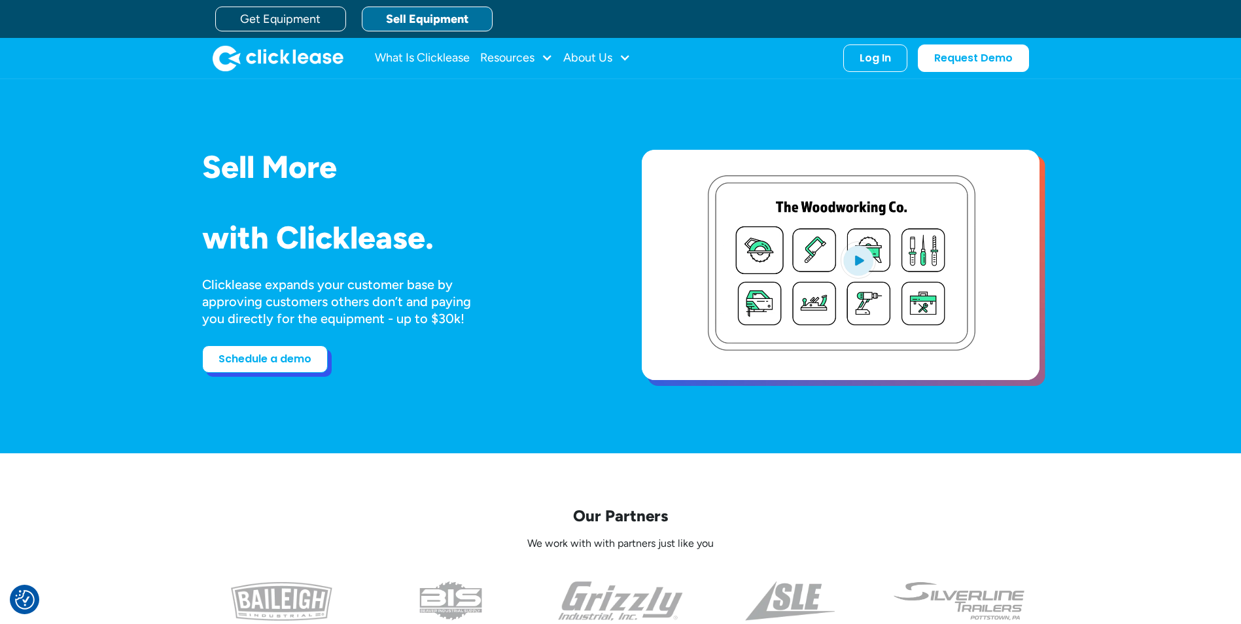 This screenshot has width=1241, height=624. I want to click on a: Sell Equipment, so click(427, 19).